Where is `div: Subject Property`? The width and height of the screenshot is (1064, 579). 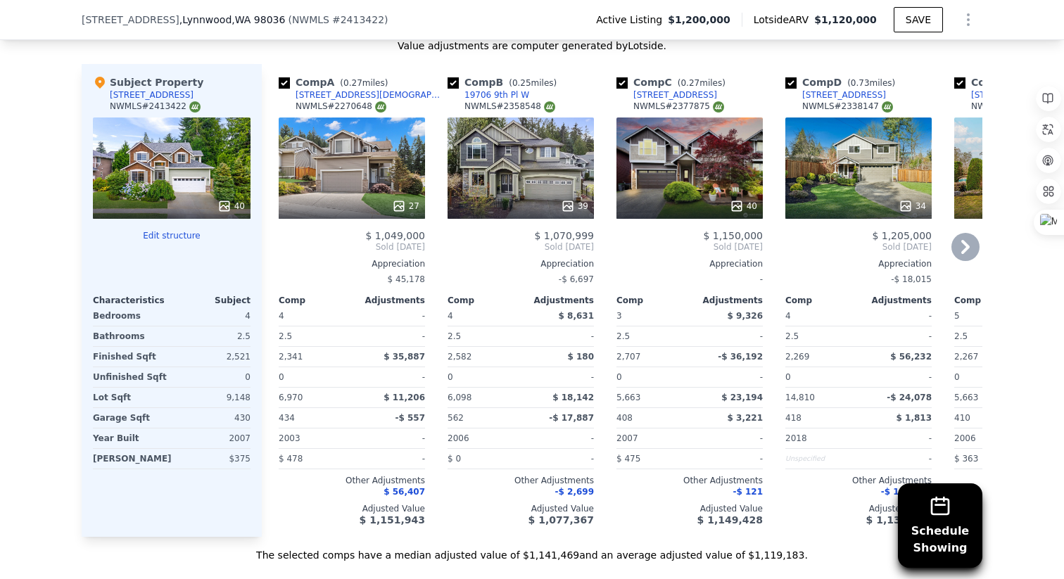
div: Subject Property is located at coordinates (148, 82).